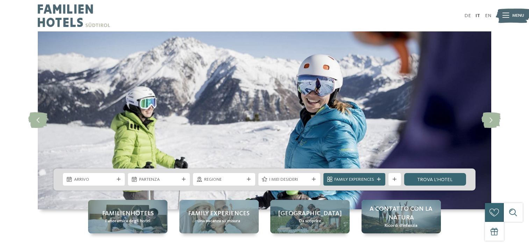 The image size is (529, 247). Describe the element at coordinates (435, 180) in the screenshot. I see `a: trova l’hotel` at that location.